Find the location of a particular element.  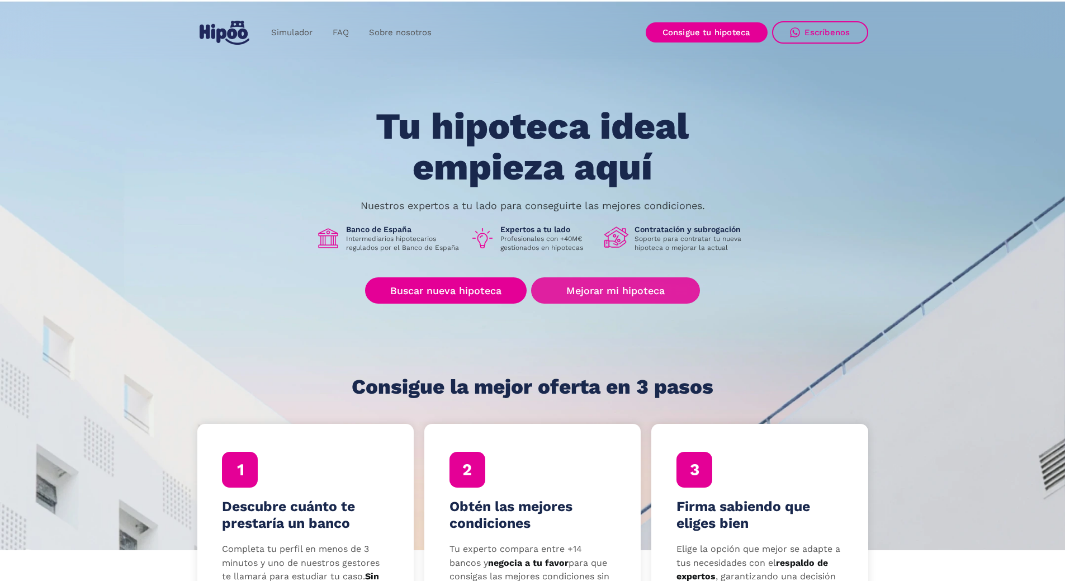

h1: Consigue la mejor oferta en 3 pasos is located at coordinates (532, 387).